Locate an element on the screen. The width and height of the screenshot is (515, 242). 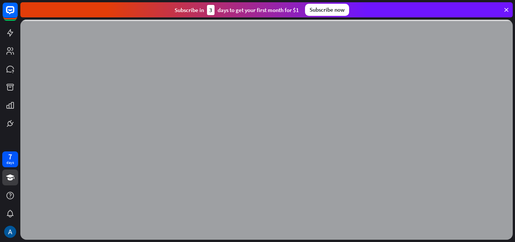
div: Subscribe now is located at coordinates (327, 10).